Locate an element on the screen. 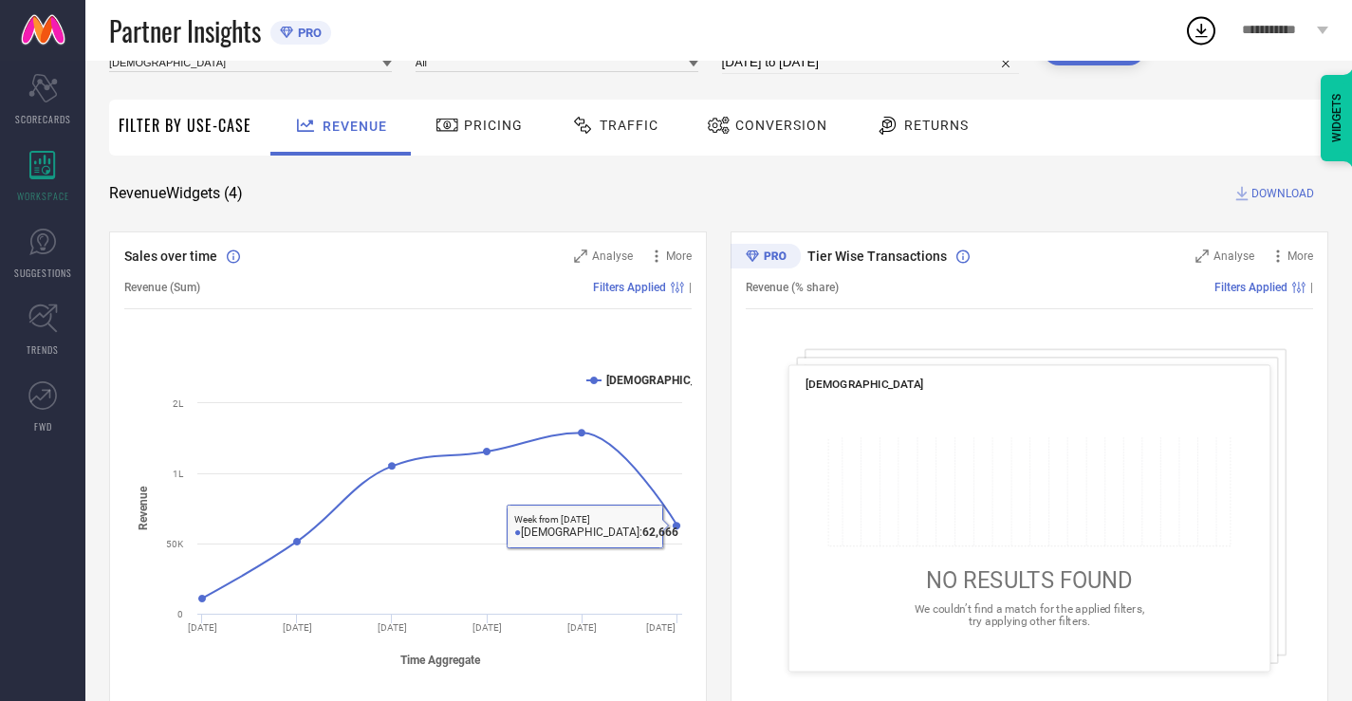  span: Partner Insights is located at coordinates (185, 30).